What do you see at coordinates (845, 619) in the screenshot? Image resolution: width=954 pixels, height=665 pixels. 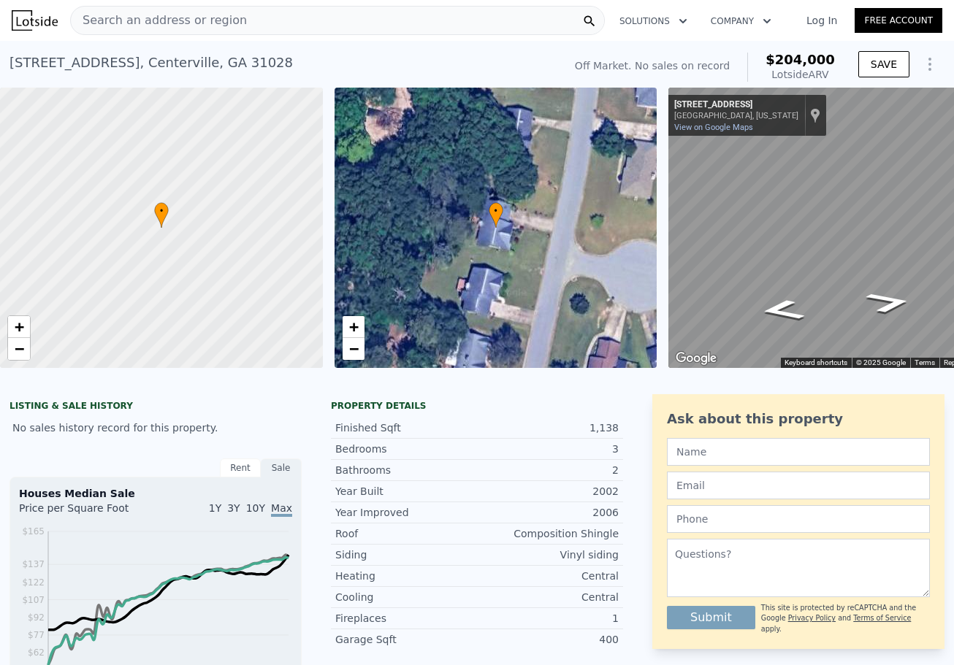 I see `div: This site is protected by reCAPTCHA and the Google and apply.` at bounding box center [845, 619].